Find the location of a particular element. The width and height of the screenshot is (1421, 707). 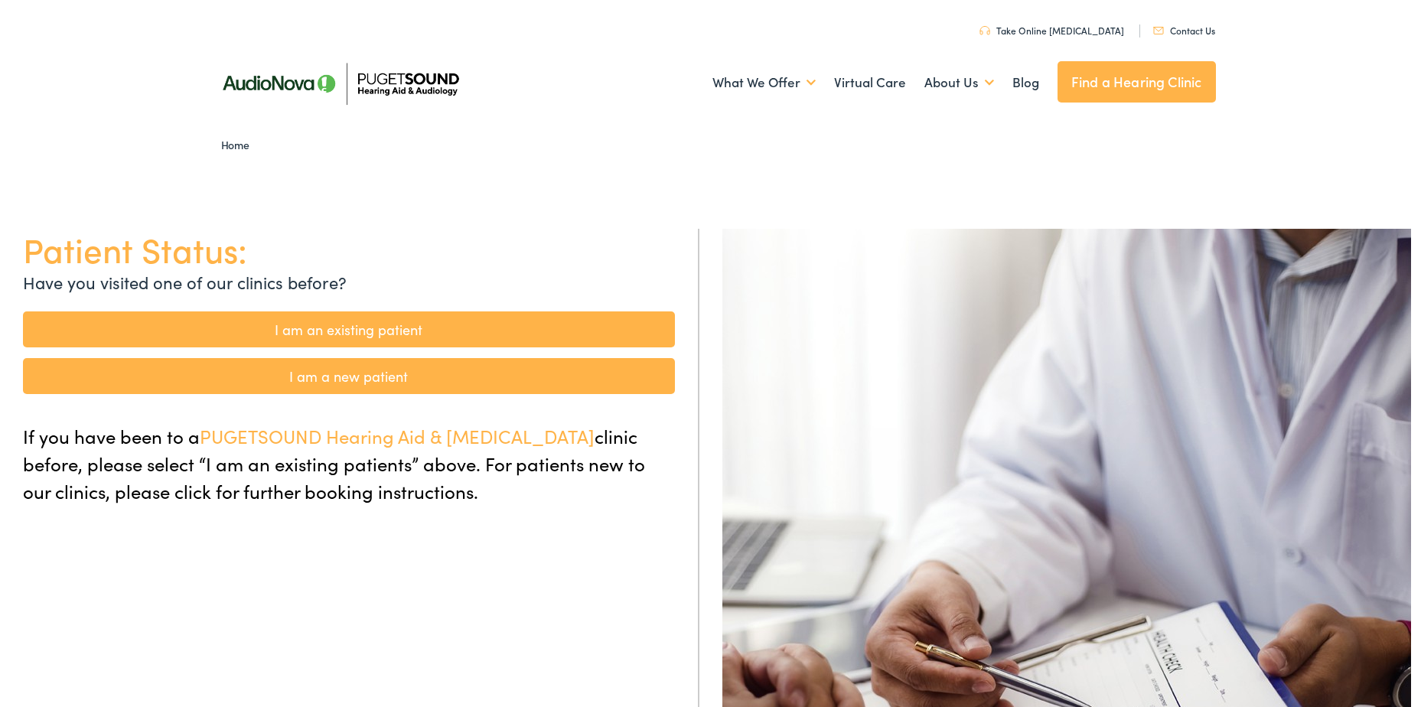

a: Virtual Care is located at coordinates (870, 83).